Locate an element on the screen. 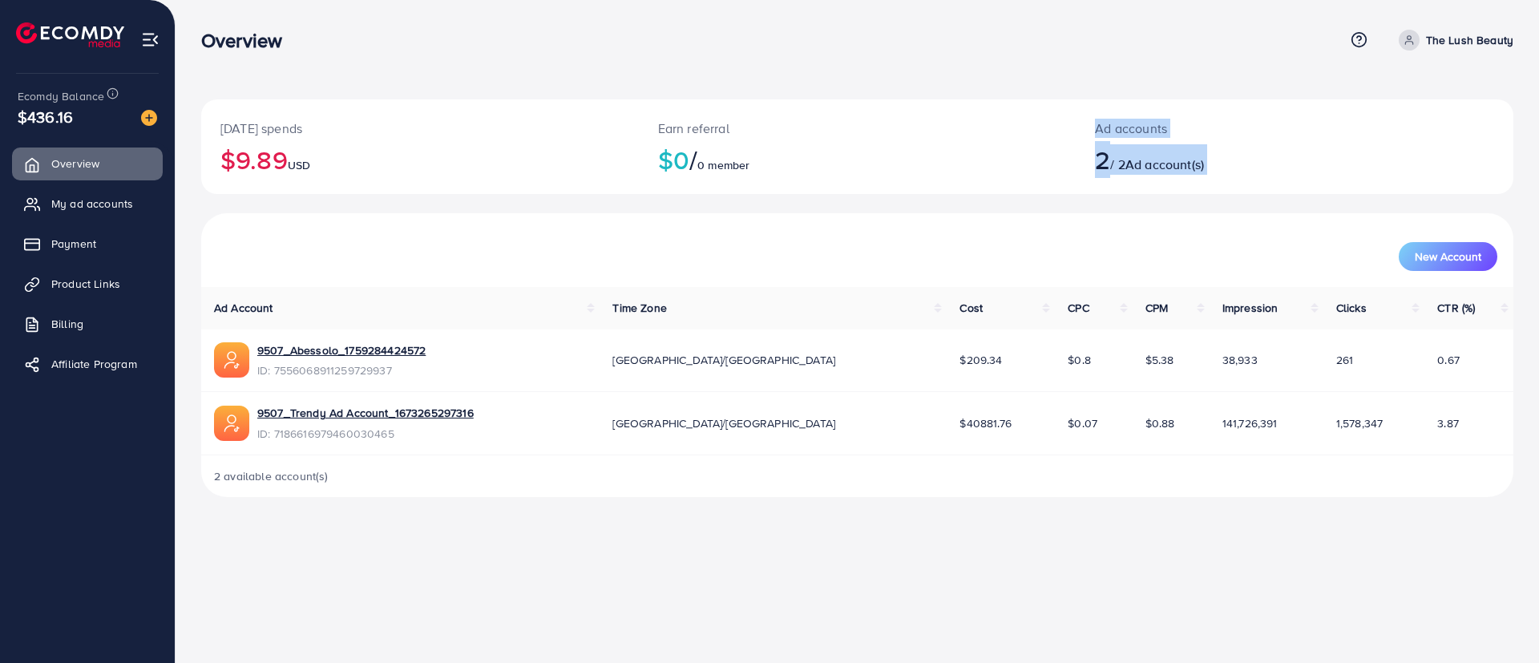 The image size is (1539, 663). a: 9507_Trendy Ad Account_1673265297316 is located at coordinates (365, 413).